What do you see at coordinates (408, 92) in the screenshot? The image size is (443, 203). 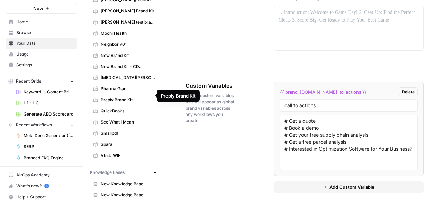 I see `button: Delete` at bounding box center [408, 92].